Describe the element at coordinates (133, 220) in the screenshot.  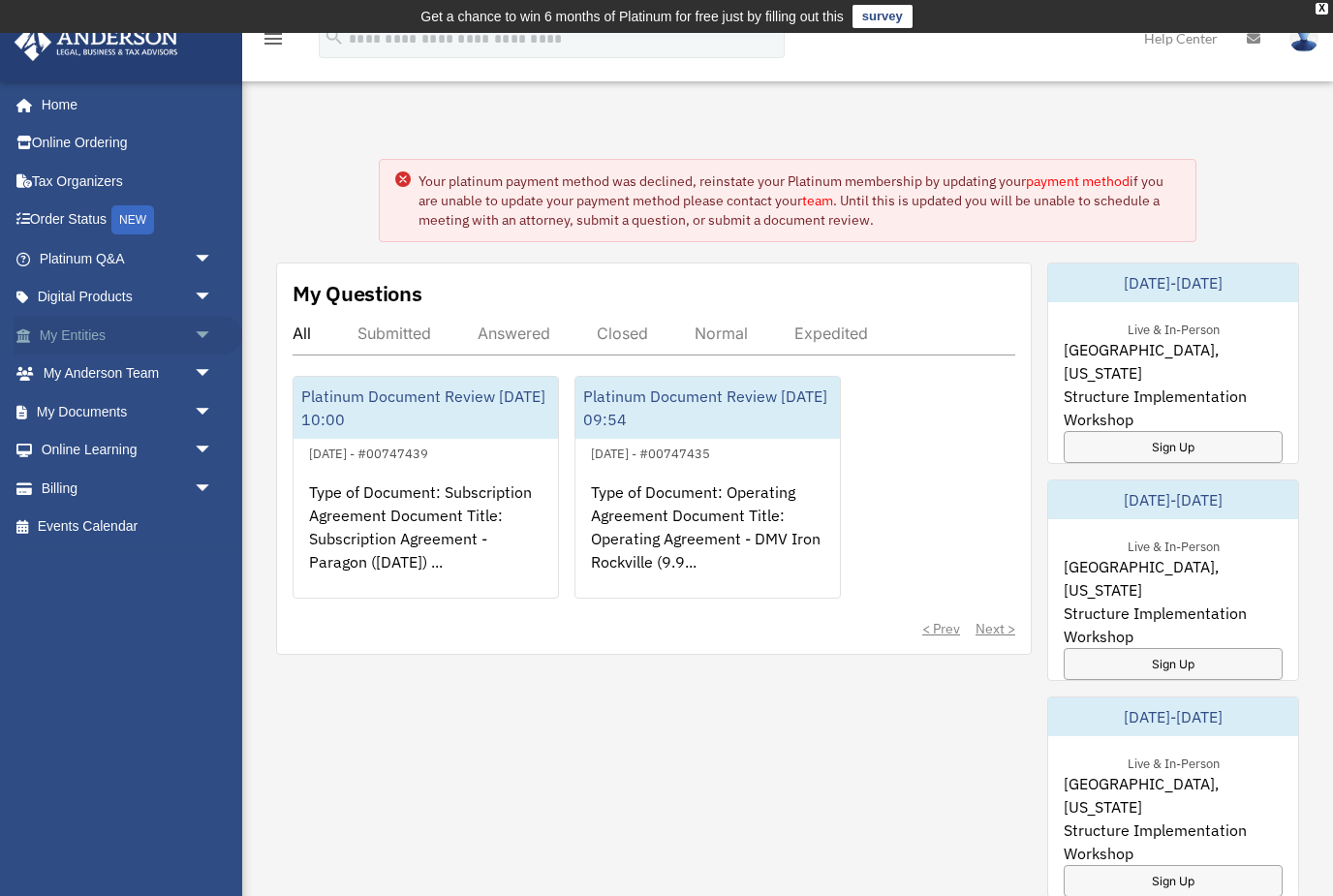
I see `div: NEW` at that location.